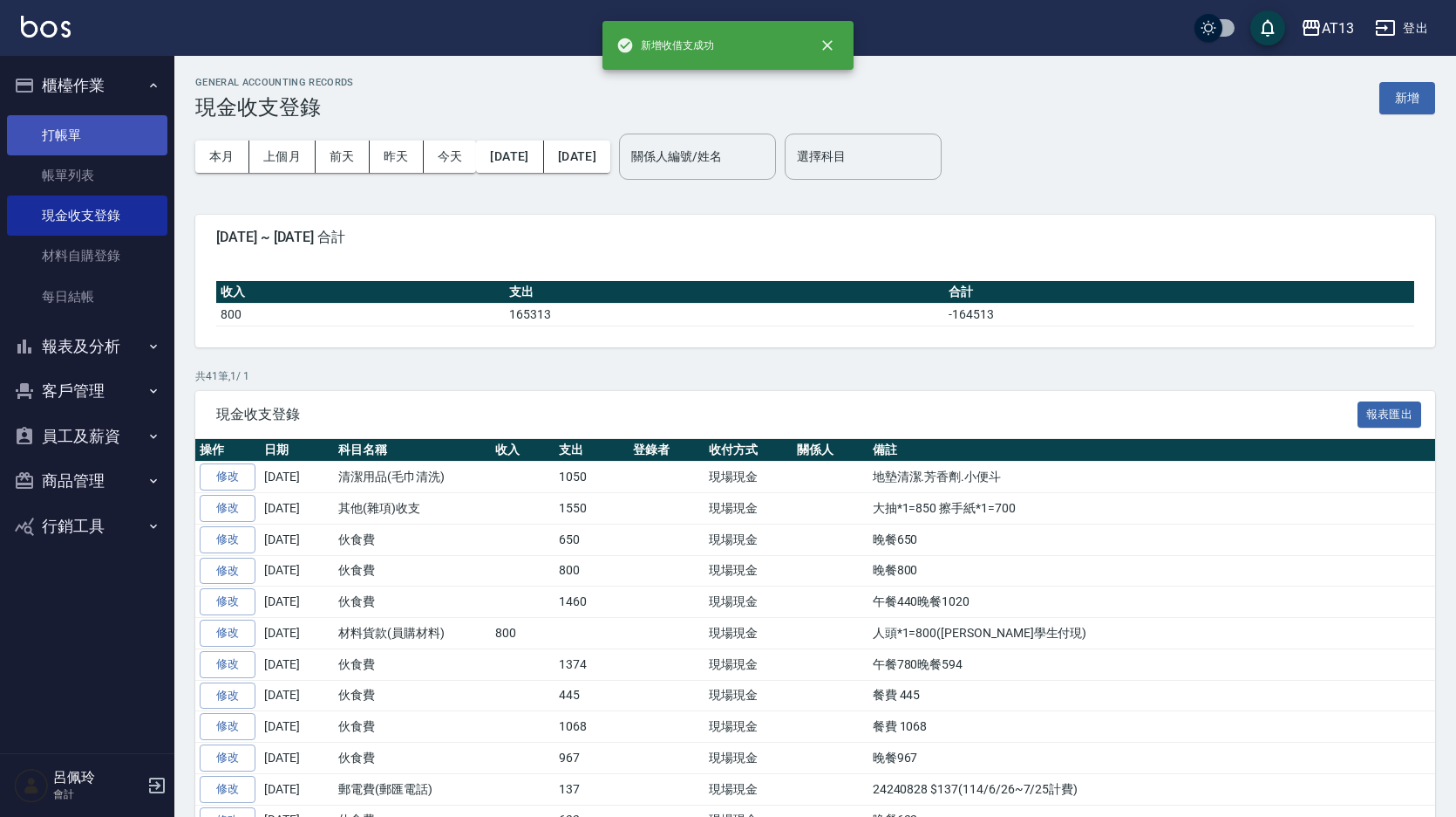 Image resolution: width=1456 pixels, height=817 pixels. Describe the element at coordinates (1152, 570) in the screenshot. I see `td: 晚餐800` at that location.